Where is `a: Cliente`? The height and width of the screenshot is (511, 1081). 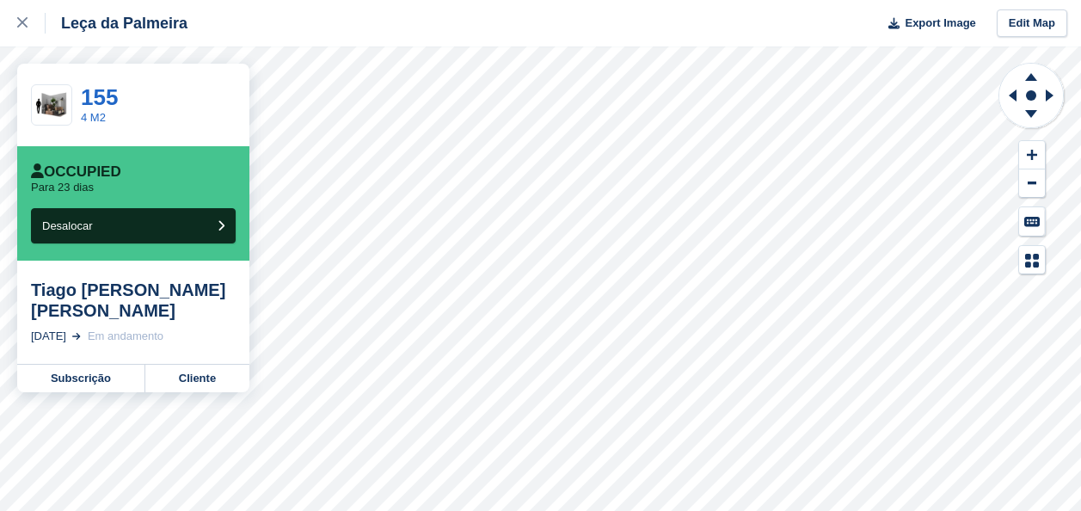
a: Cliente is located at coordinates (197, 378).